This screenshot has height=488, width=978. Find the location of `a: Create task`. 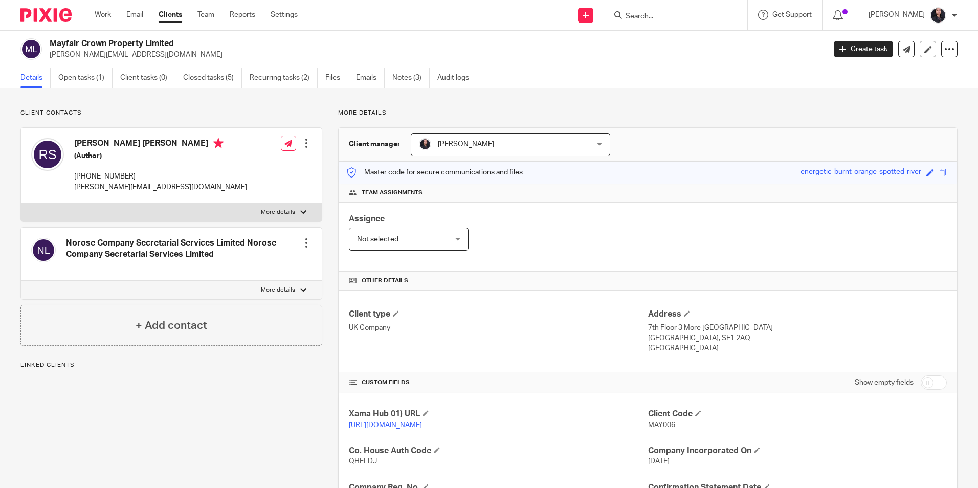

a: Create task is located at coordinates (864, 49).